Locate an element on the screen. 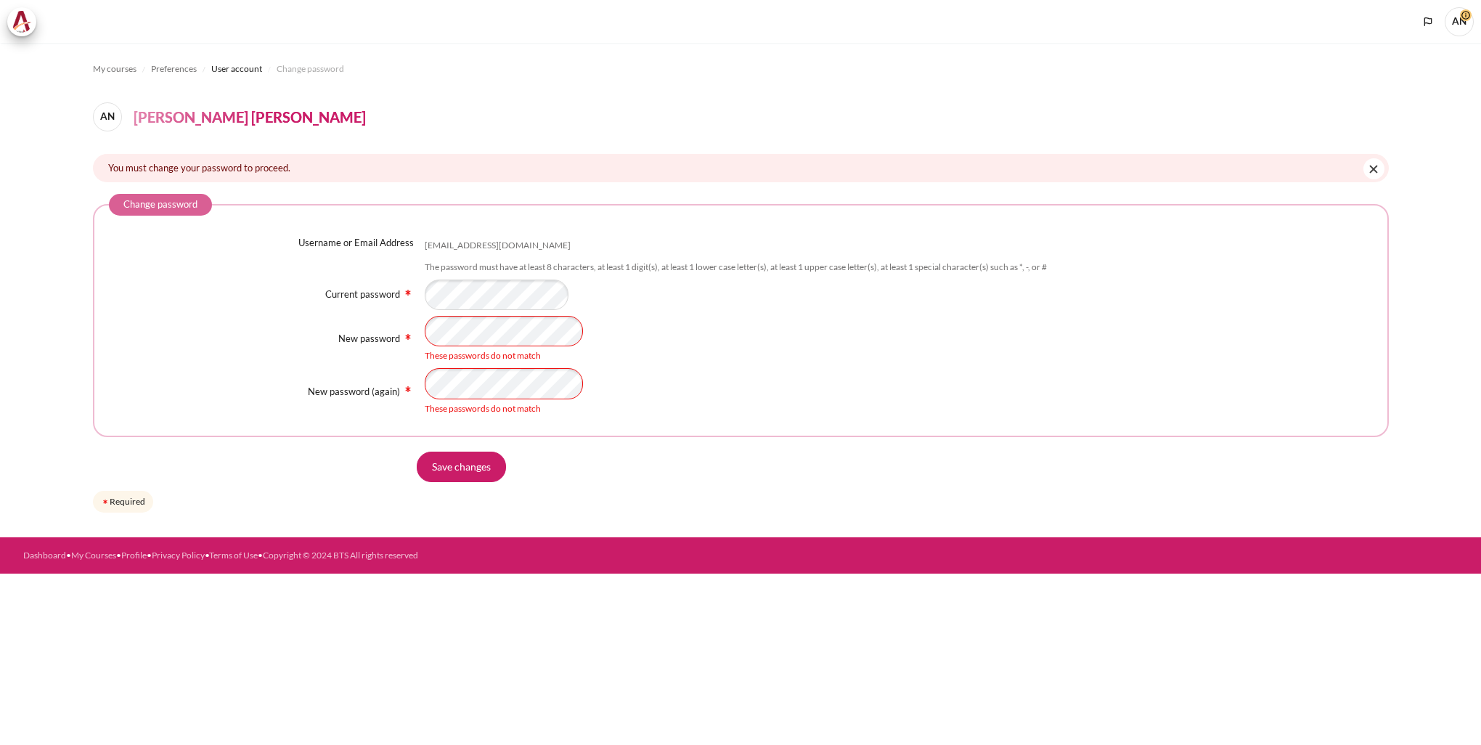  a: Architeck Architeck is located at coordinates (25, 22).